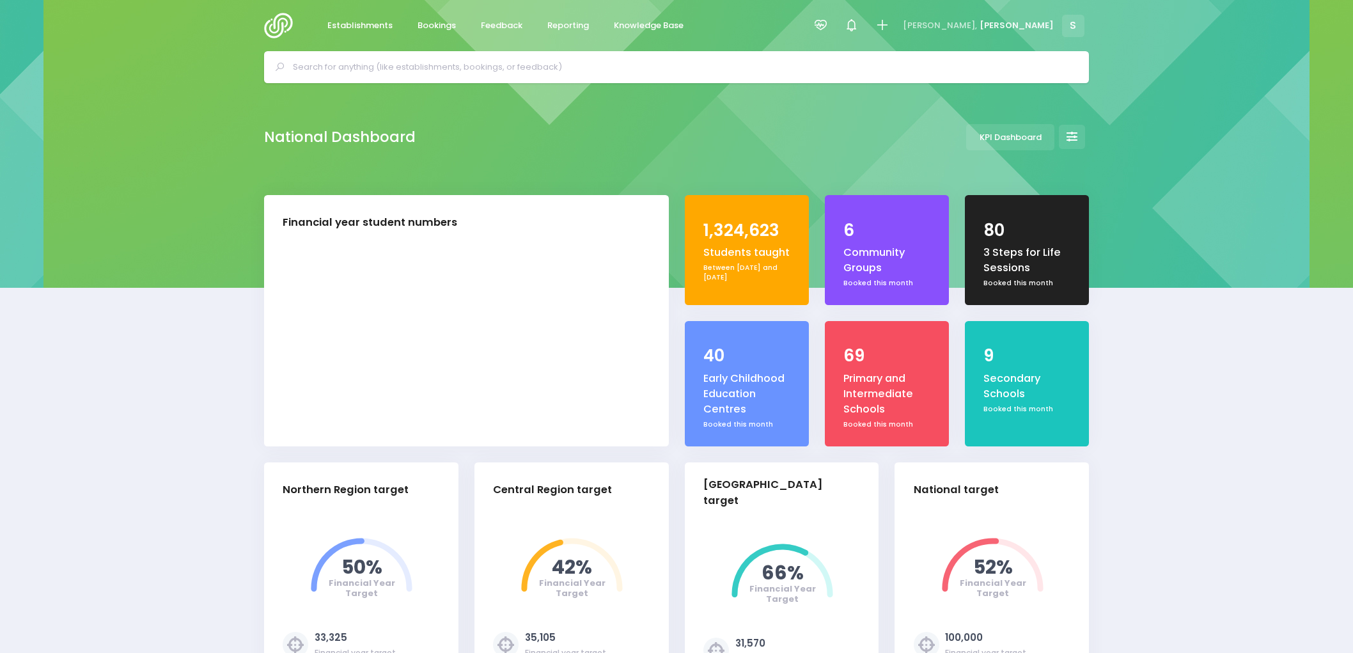 The image size is (1353, 653). Describe the element at coordinates (682, 67) in the screenshot. I see `input: Search for anything (like establishments, bookings, or feedback)` at that location.